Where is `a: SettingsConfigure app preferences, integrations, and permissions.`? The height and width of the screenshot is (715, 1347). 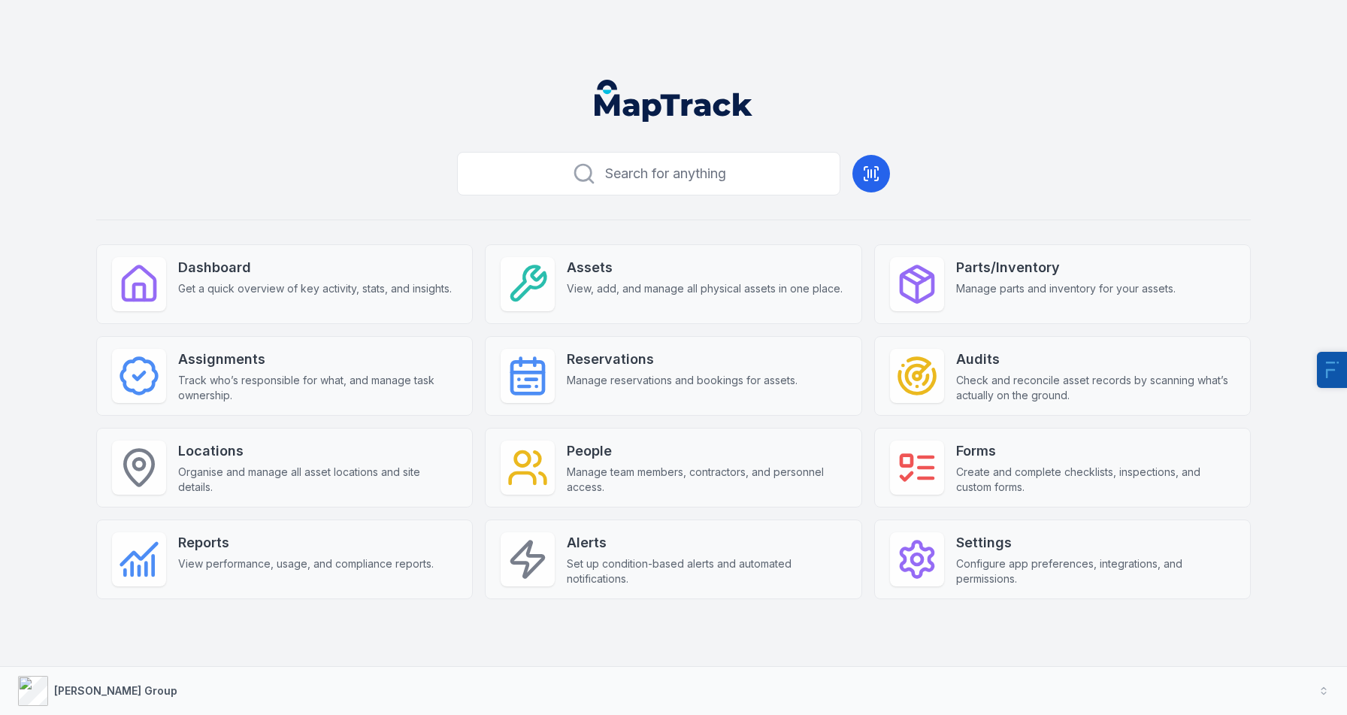 a: SettingsConfigure app preferences, integrations, and permissions. is located at coordinates (1062, 559).